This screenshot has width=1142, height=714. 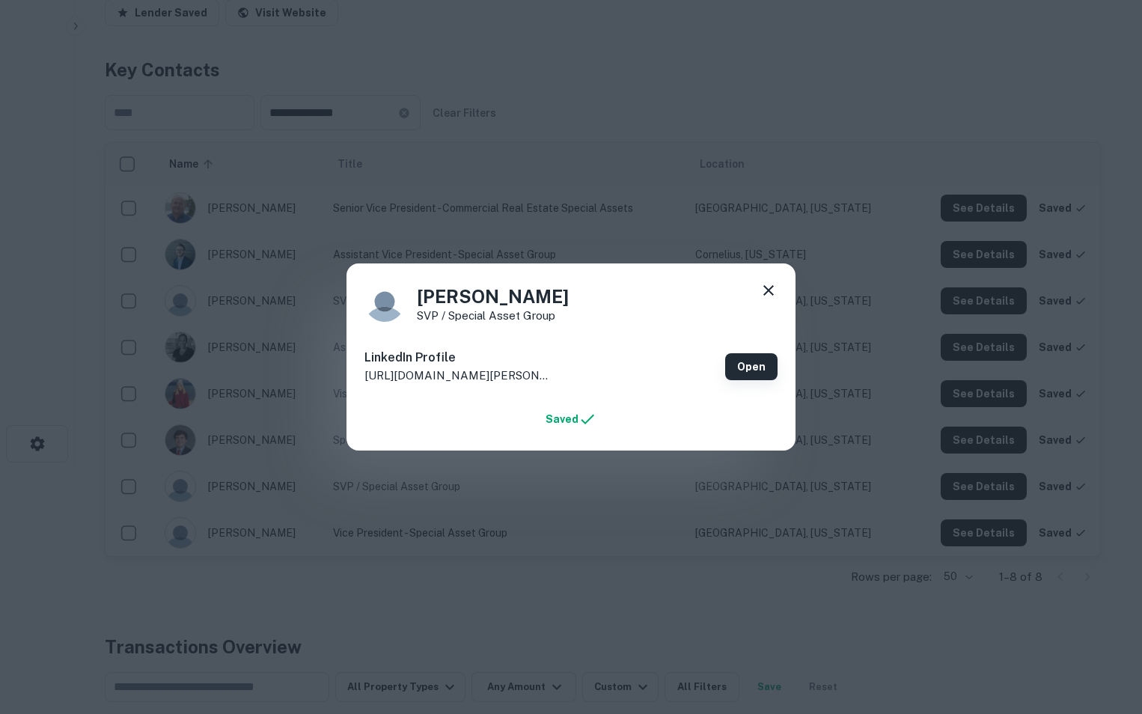 I want to click on h6: LinkedIn Profile, so click(x=458, y=358).